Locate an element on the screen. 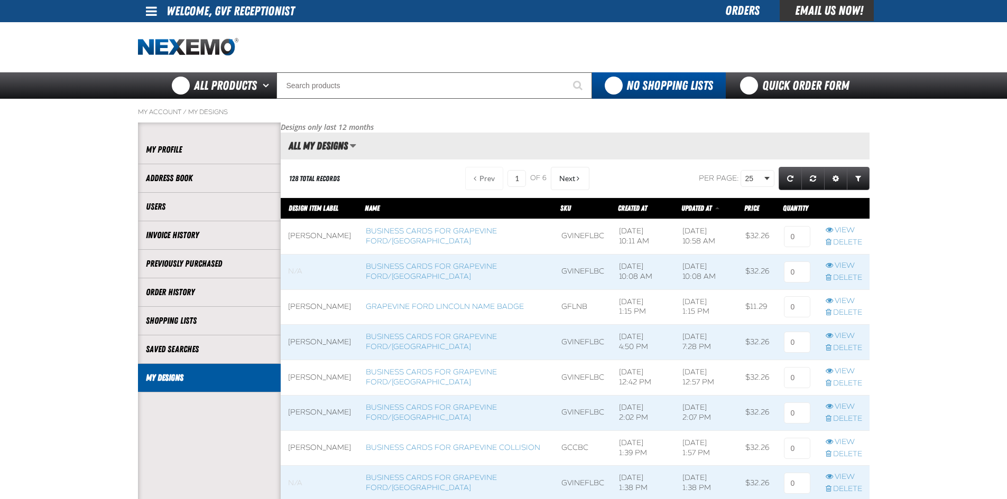 The height and width of the screenshot is (499, 1007). span: All Products is located at coordinates (225, 86).